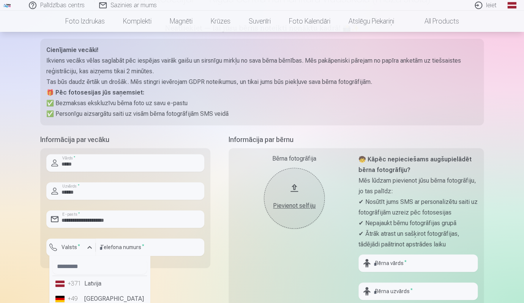  I want to click on strong: 🧒 Kāpēc nepieciešams augšupielādēt bērna fotogrāfiju?, so click(415, 165).